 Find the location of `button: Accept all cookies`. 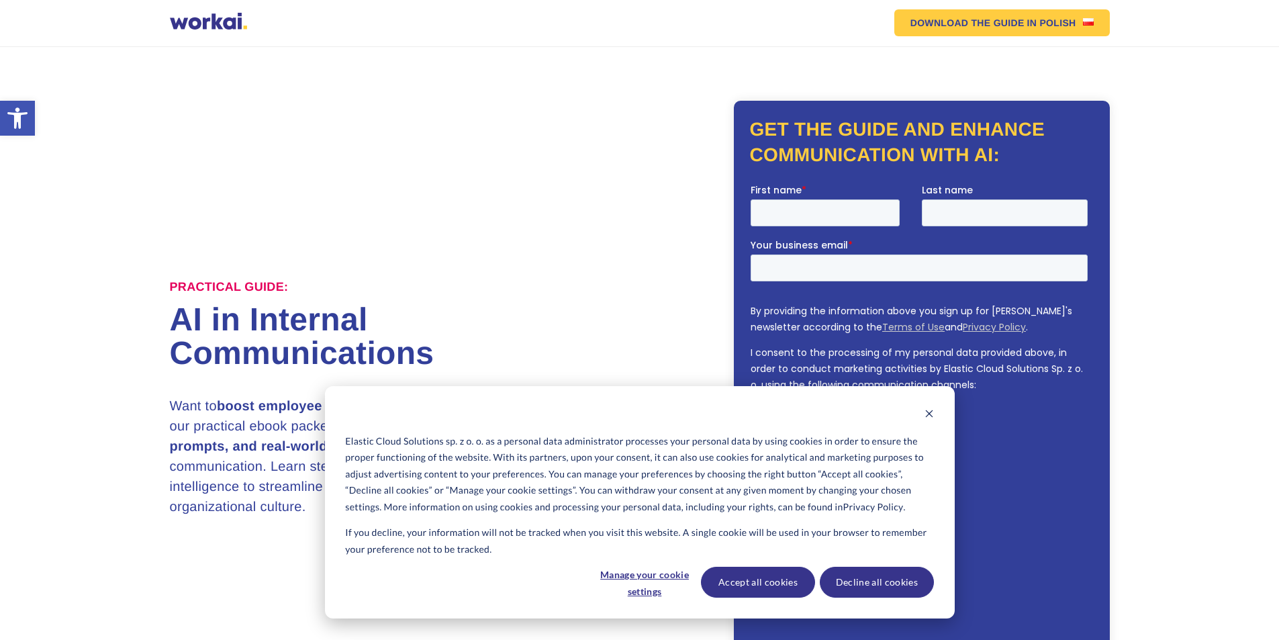

button: Accept all cookies is located at coordinates (758, 582).